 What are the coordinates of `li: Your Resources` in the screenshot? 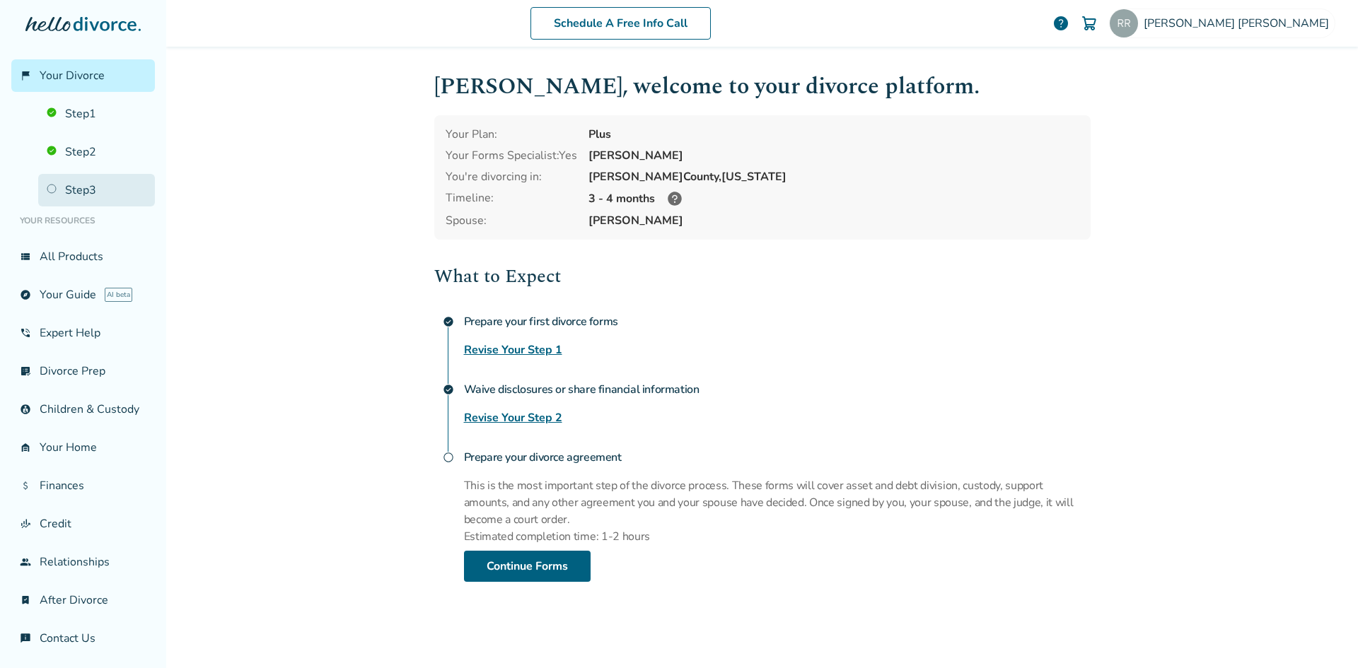 It's located at (83, 221).